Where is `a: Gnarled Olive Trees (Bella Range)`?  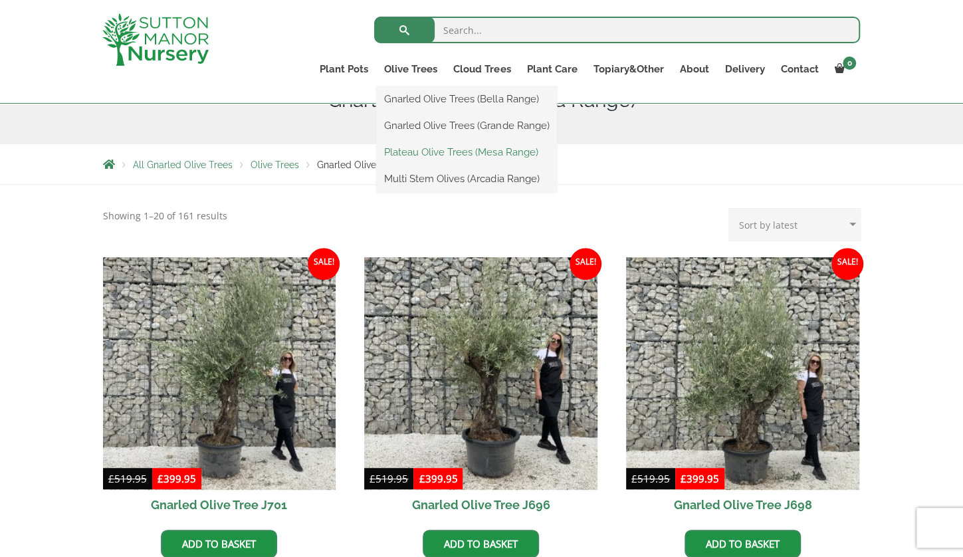 a: Gnarled Olive Trees (Bella Range) is located at coordinates (467, 99).